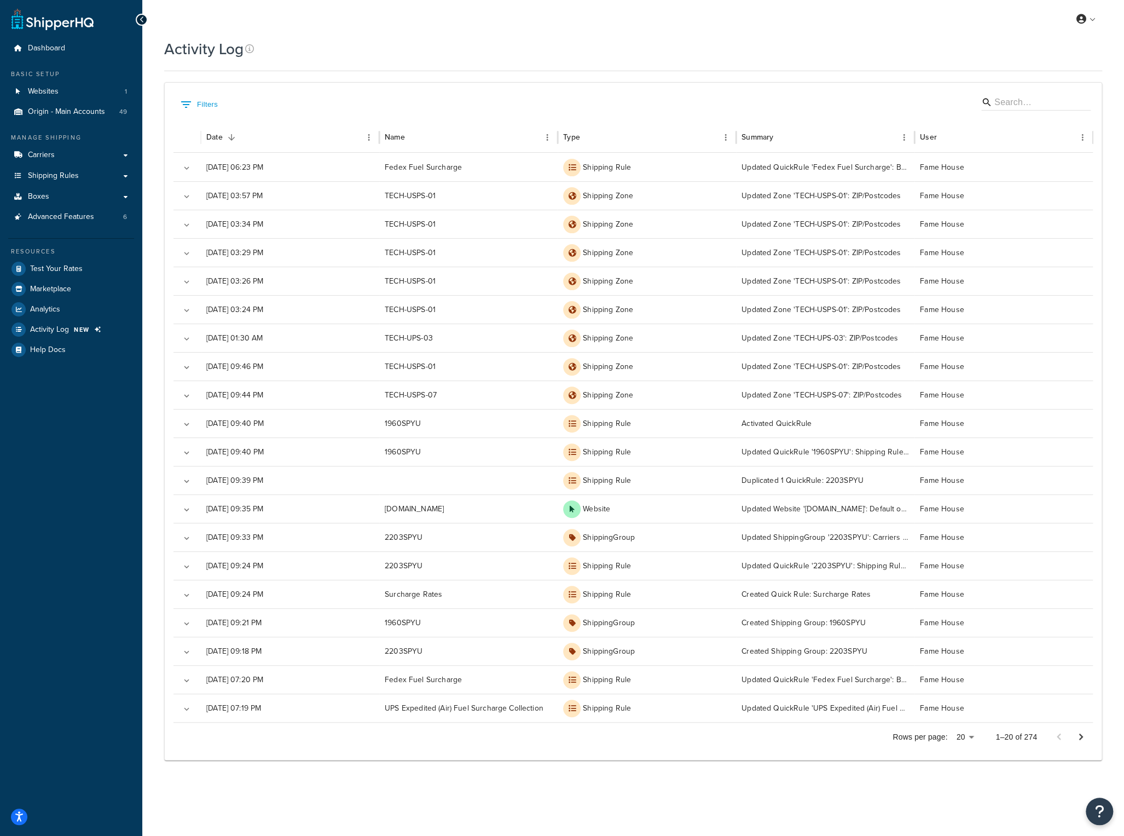 The width and height of the screenshot is (1124, 836). What do you see at coordinates (71, 48) in the screenshot?
I see `li: Dashboard` at bounding box center [71, 48].